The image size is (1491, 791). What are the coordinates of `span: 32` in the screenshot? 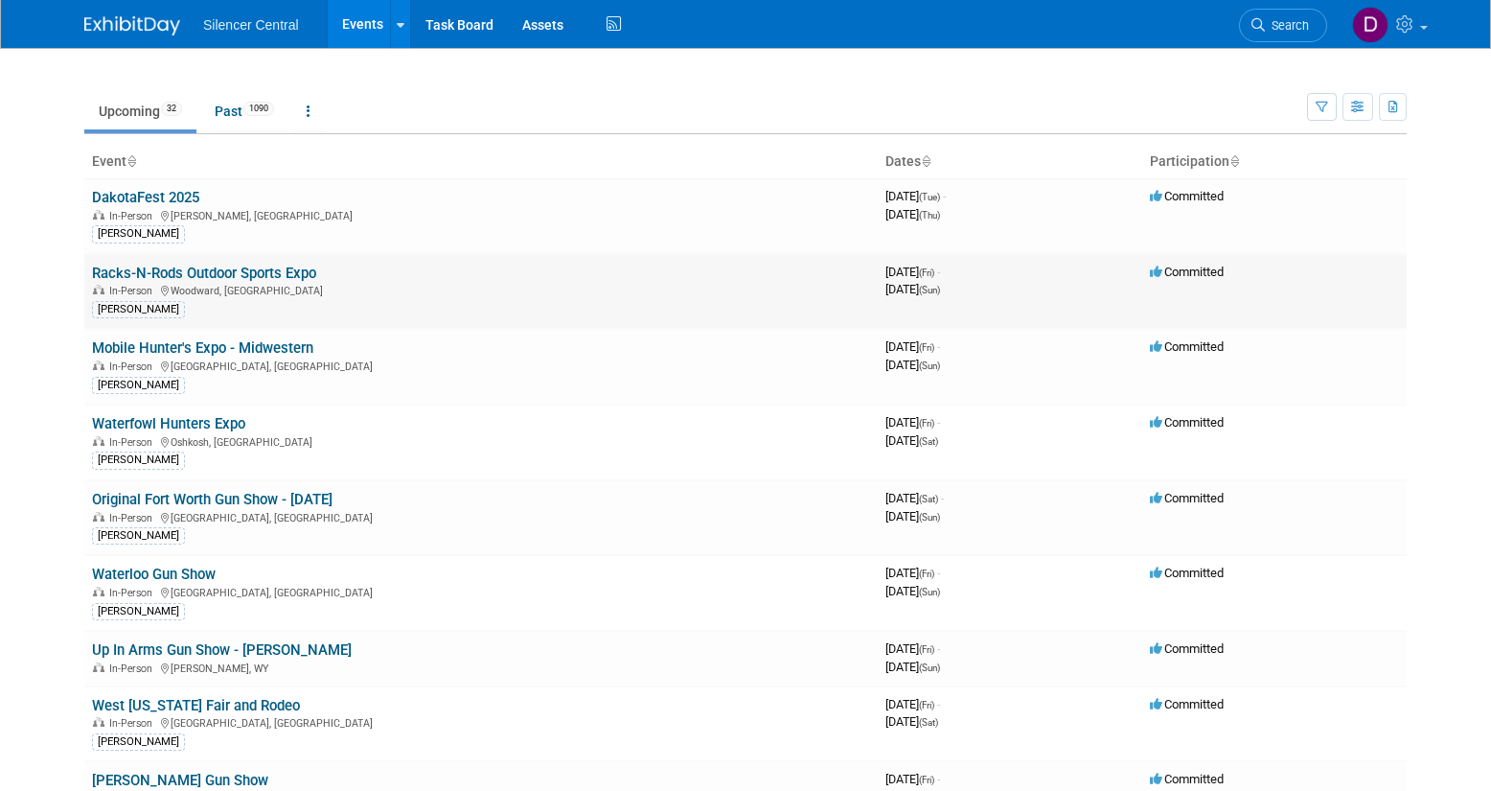 It's located at (172, 108).